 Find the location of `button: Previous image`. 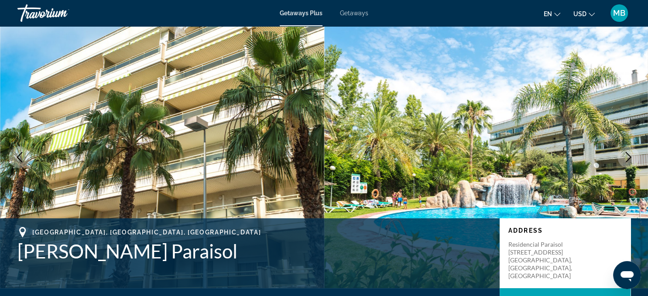

button: Previous image is located at coordinates (20, 157).